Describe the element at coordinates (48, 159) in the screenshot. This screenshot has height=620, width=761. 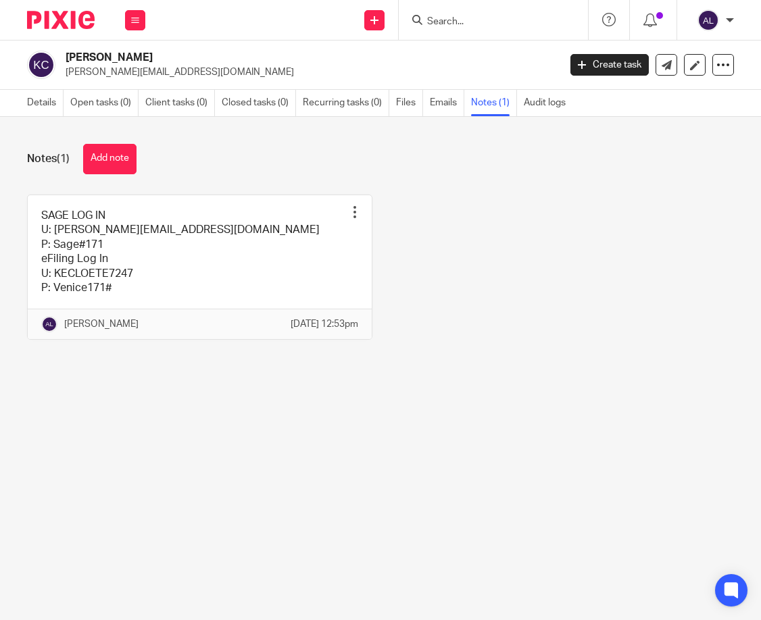
I see `h1: Notes` at that location.